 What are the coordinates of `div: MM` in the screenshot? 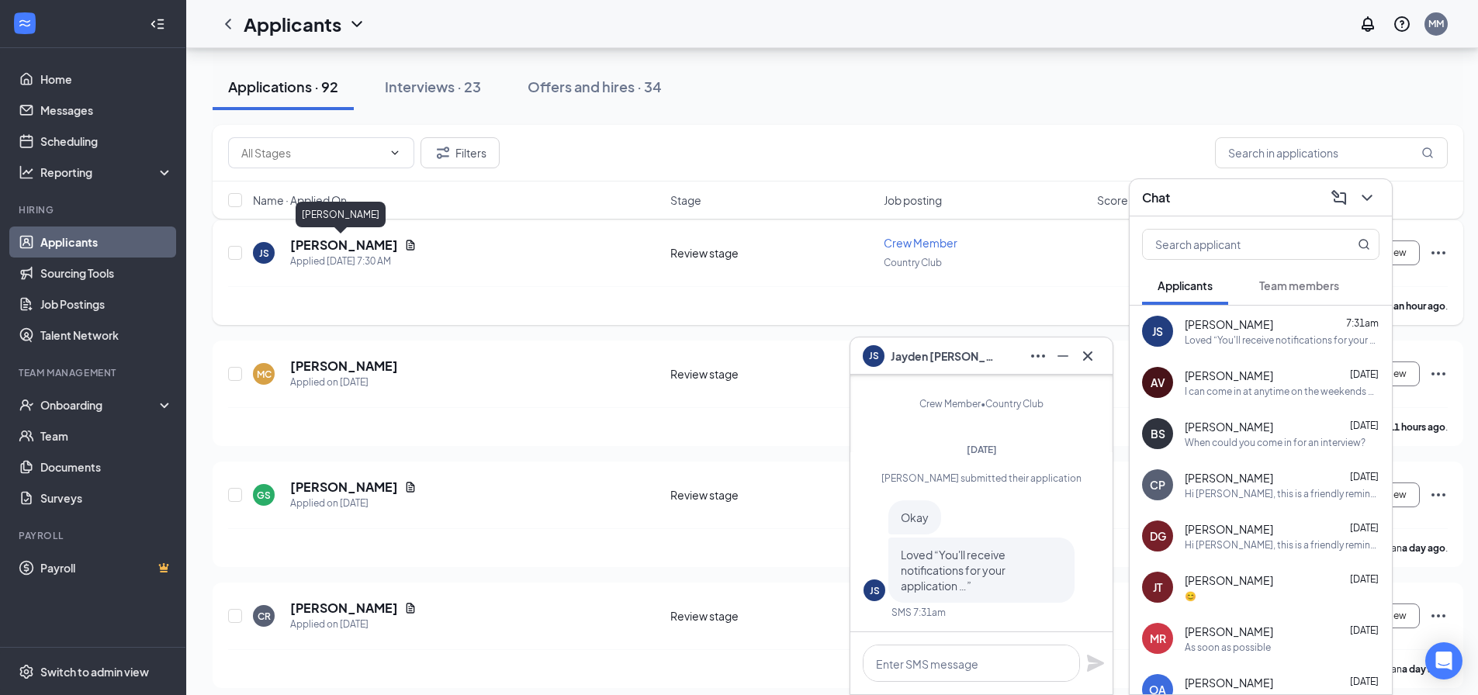 It's located at (1436, 23).